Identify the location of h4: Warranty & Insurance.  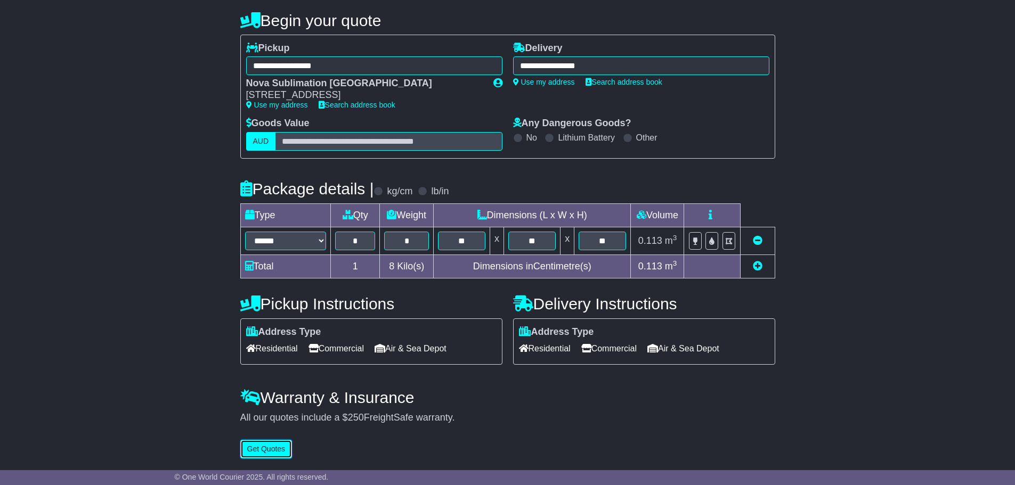
(508, 397).